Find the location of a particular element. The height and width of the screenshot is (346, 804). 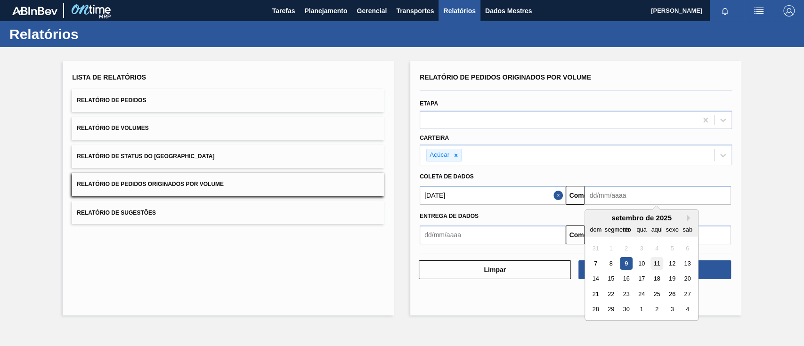

font: setembro de 2025 is located at coordinates (642, 218).